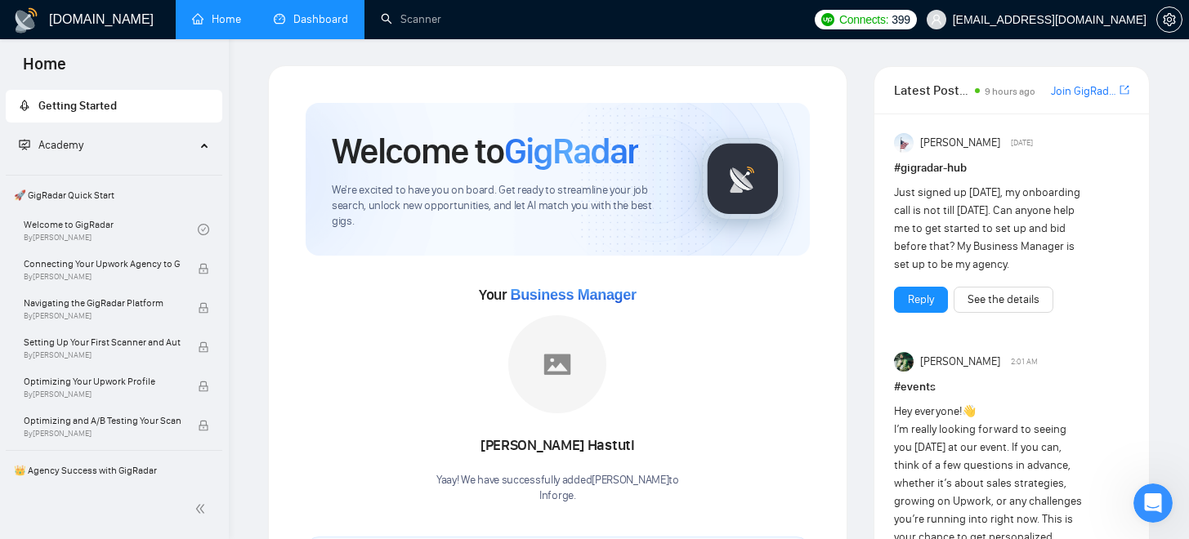  Describe the element at coordinates (114, 195) in the screenshot. I see `span: 🚀 GigRadar Quick Start` at that location.